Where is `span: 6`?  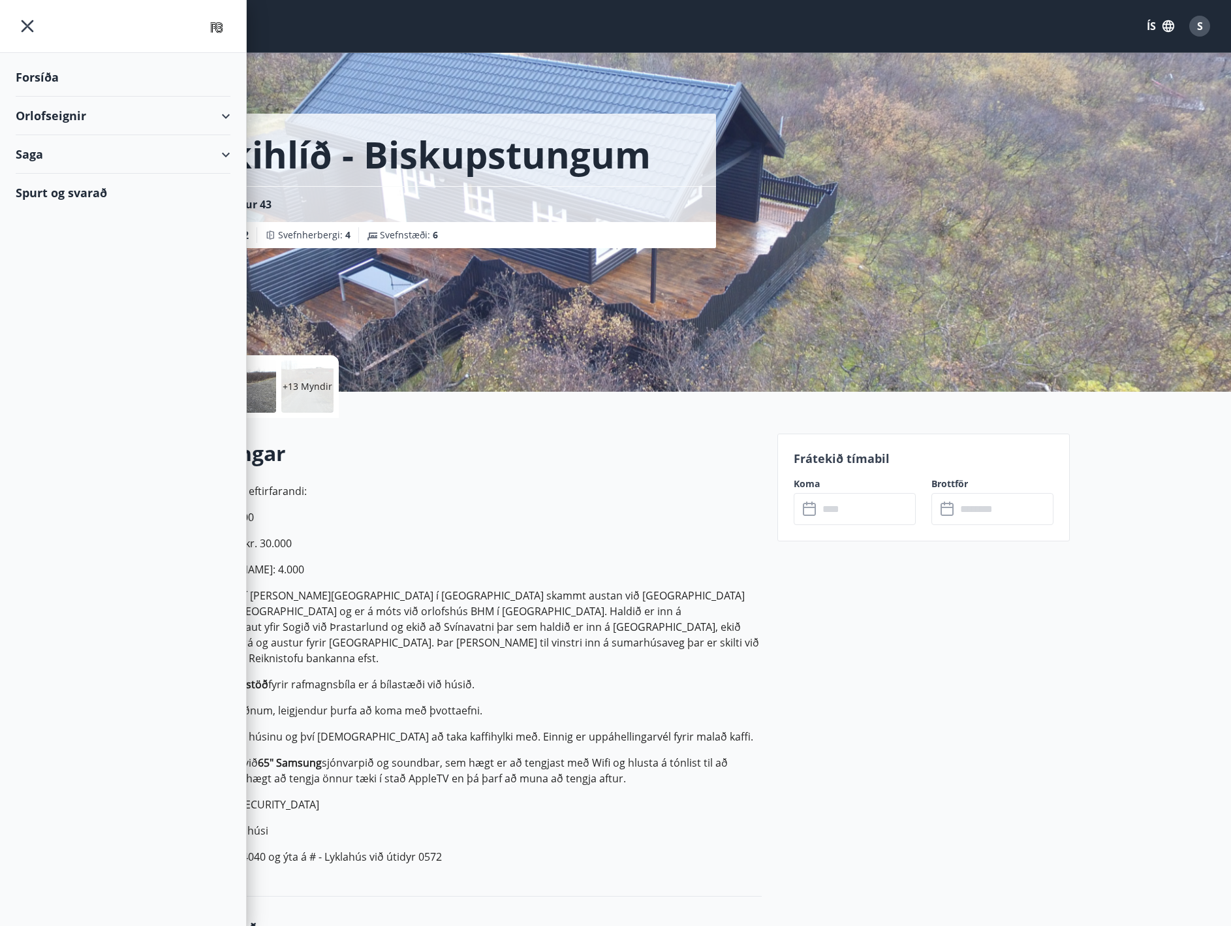 span: 6 is located at coordinates (435, 234).